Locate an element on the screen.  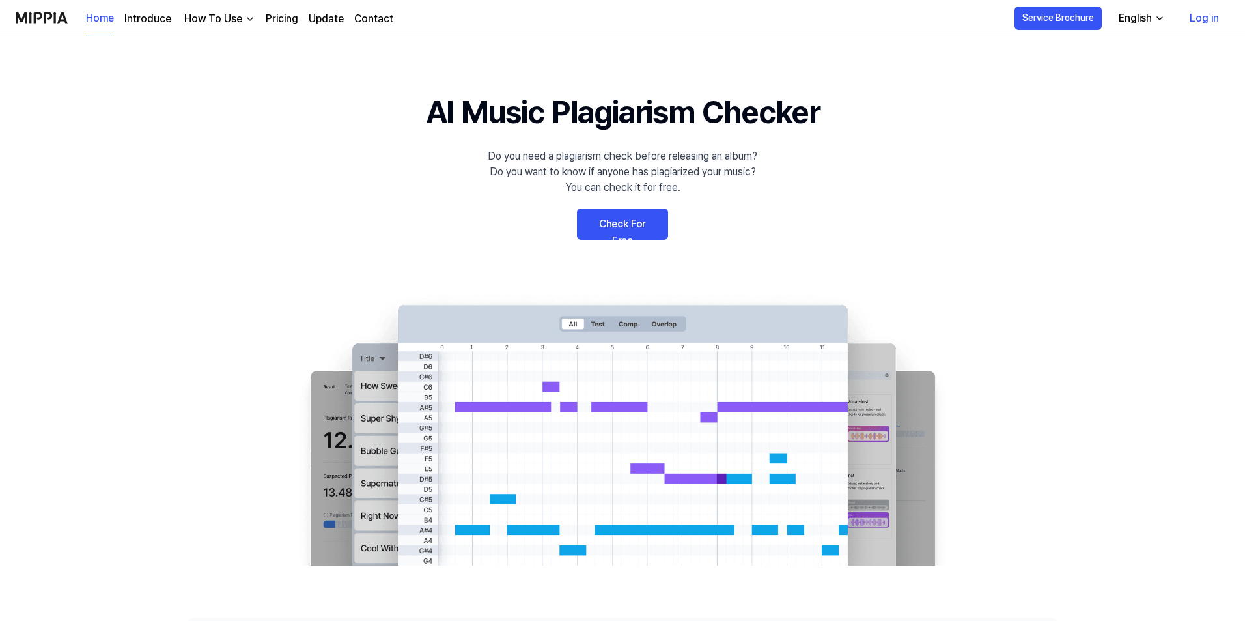
div: English is located at coordinates (1135, 18).